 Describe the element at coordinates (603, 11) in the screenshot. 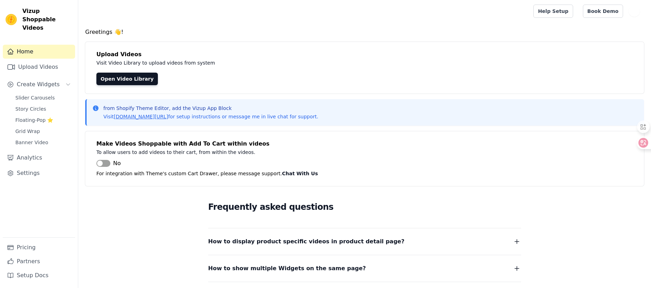

I see `a: Book Demo` at that location.